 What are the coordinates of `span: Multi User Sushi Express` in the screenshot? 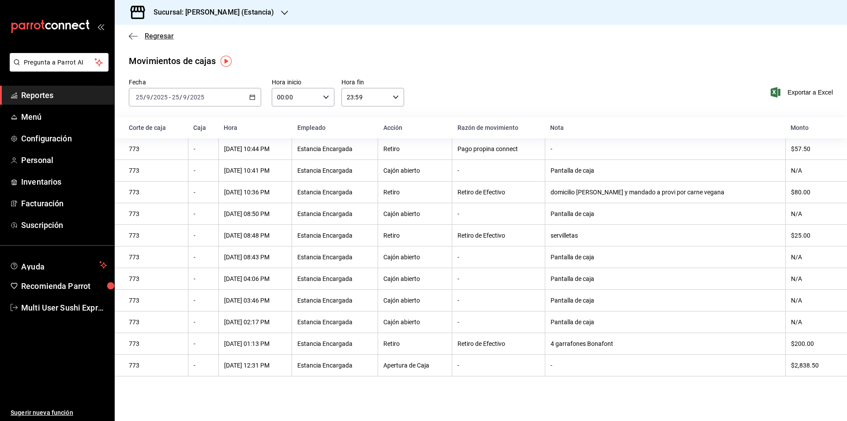 It's located at (64, 307).